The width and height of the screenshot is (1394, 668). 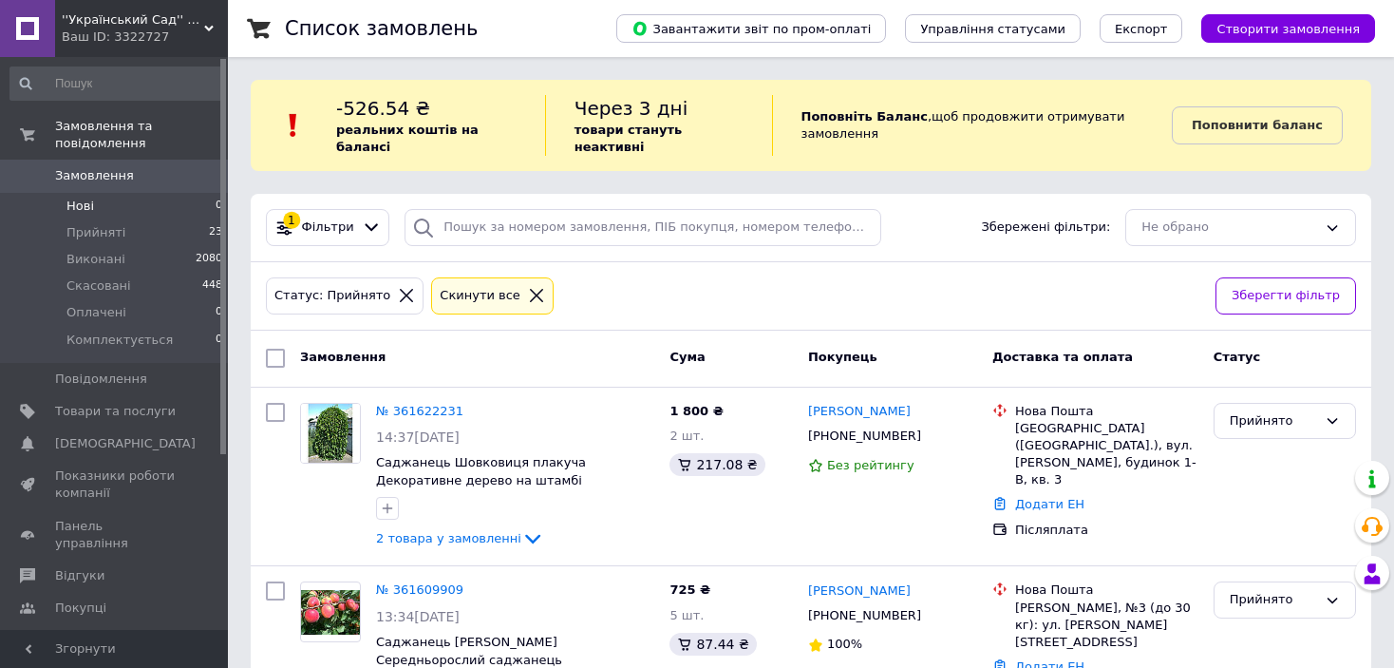 I want to click on span: Виконані, so click(x=96, y=259).